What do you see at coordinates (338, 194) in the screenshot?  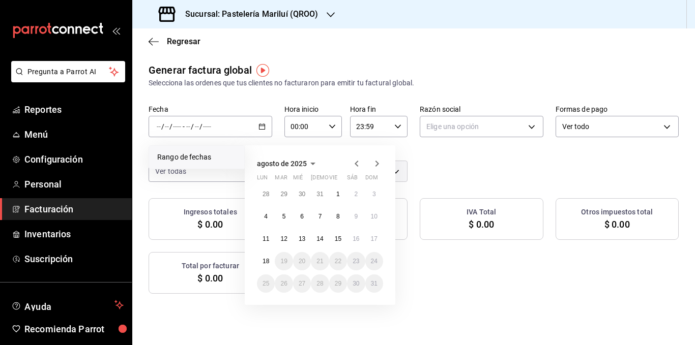 I see `abbr: 1 de agosto de 2025` at bounding box center [338, 194].